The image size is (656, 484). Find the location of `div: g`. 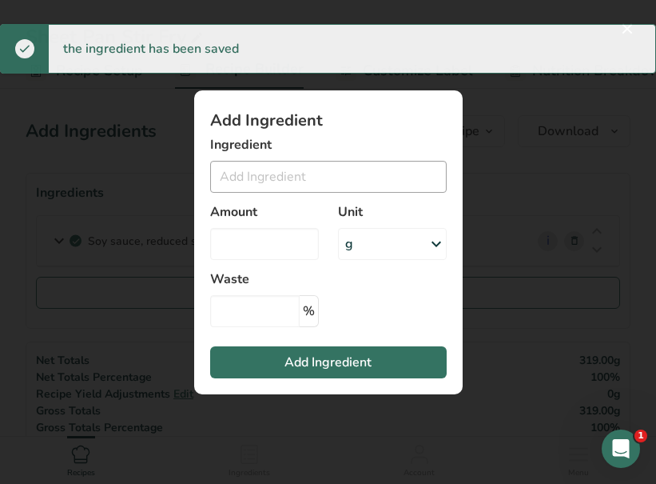

div: g is located at coordinates (349, 244).